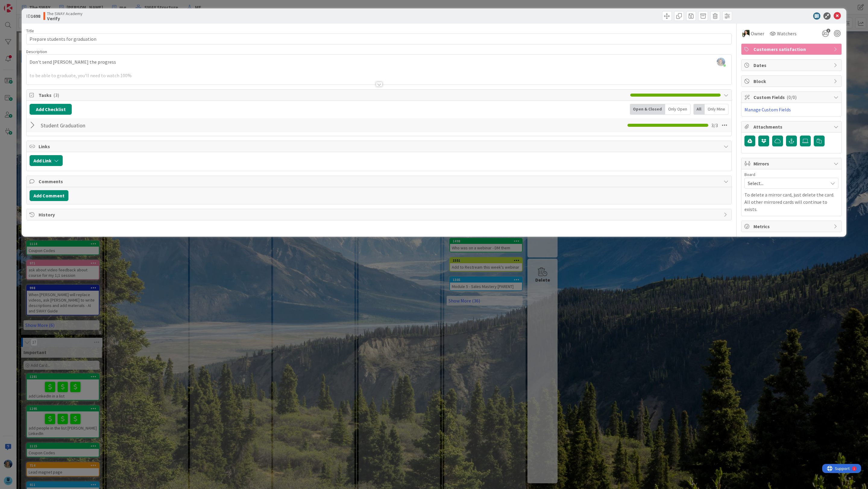  Describe the element at coordinates (792, 49) in the screenshot. I see `span: Customers satisfaction` at that location.